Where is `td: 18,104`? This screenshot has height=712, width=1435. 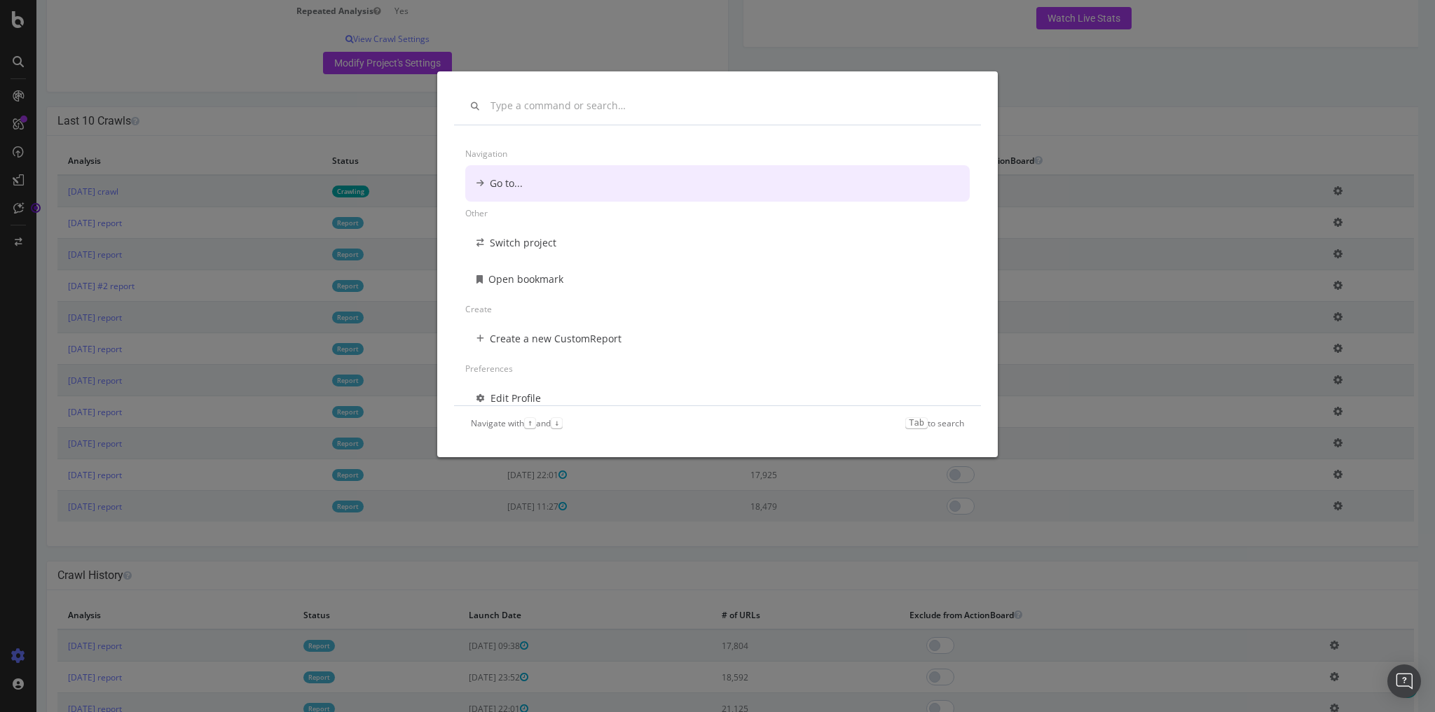
td: 18,104 is located at coordinates (793, 349).